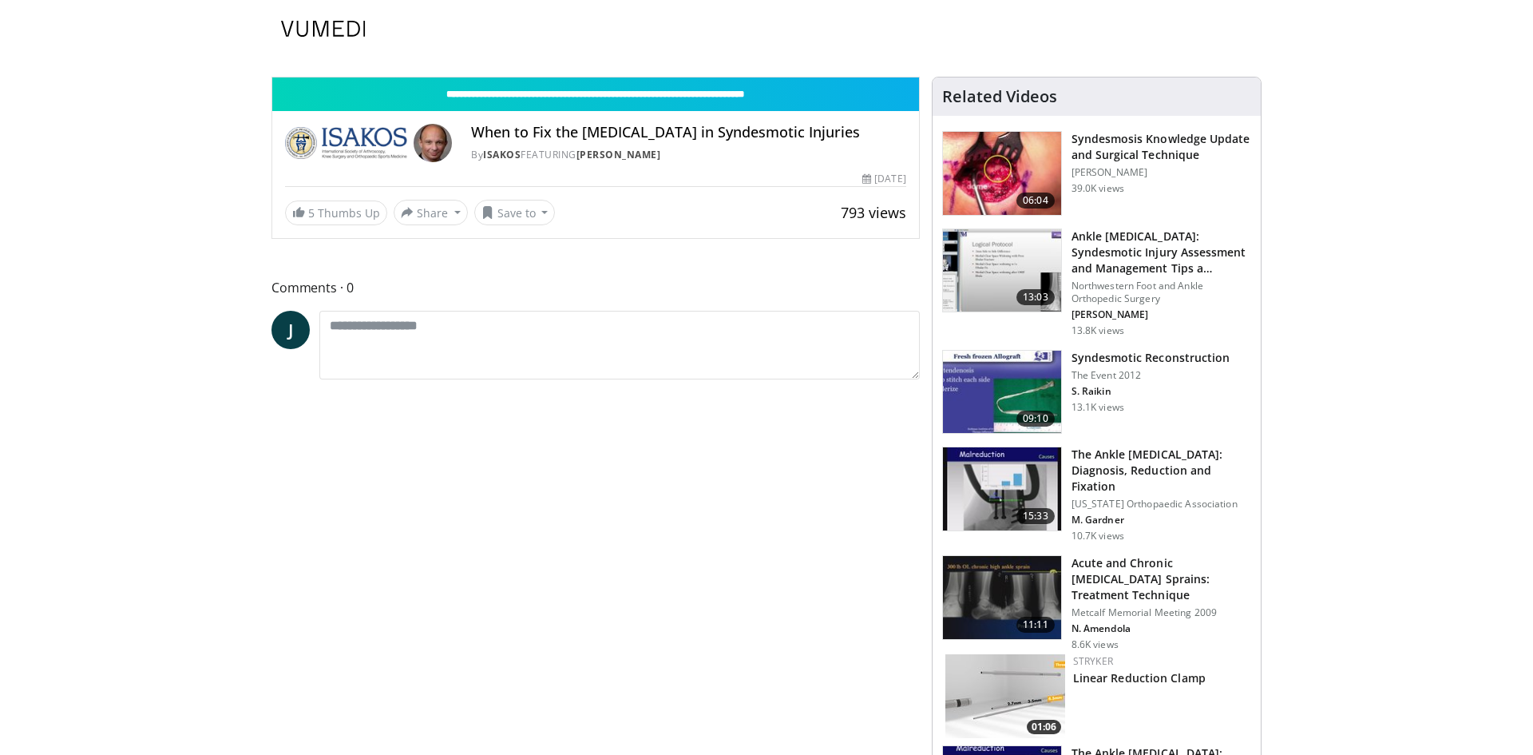 This screenshot has height=755, width=1533. Describe the element at coordinates (1161, 520) in the screenshot. I see `p: Michael J Gardner` at that location.